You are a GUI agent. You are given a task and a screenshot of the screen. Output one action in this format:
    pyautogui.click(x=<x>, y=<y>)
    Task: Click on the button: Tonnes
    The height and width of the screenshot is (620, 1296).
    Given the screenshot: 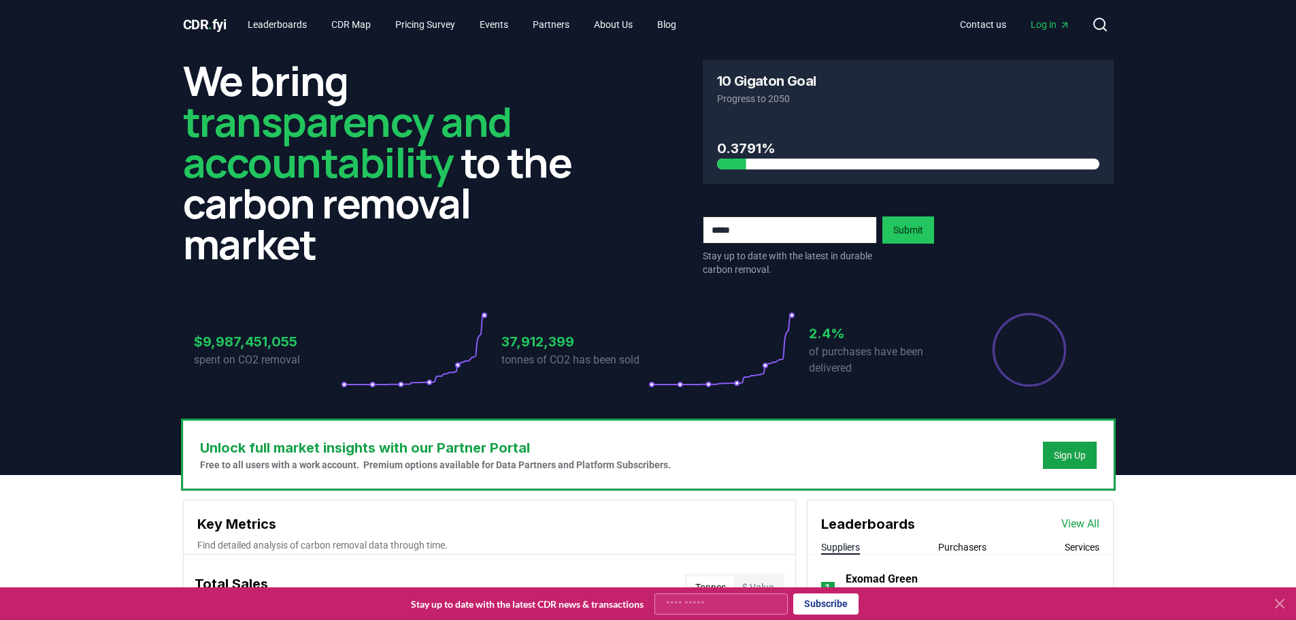 What is the action you would take?
    pyautogui.click(x=710, y=587)
    